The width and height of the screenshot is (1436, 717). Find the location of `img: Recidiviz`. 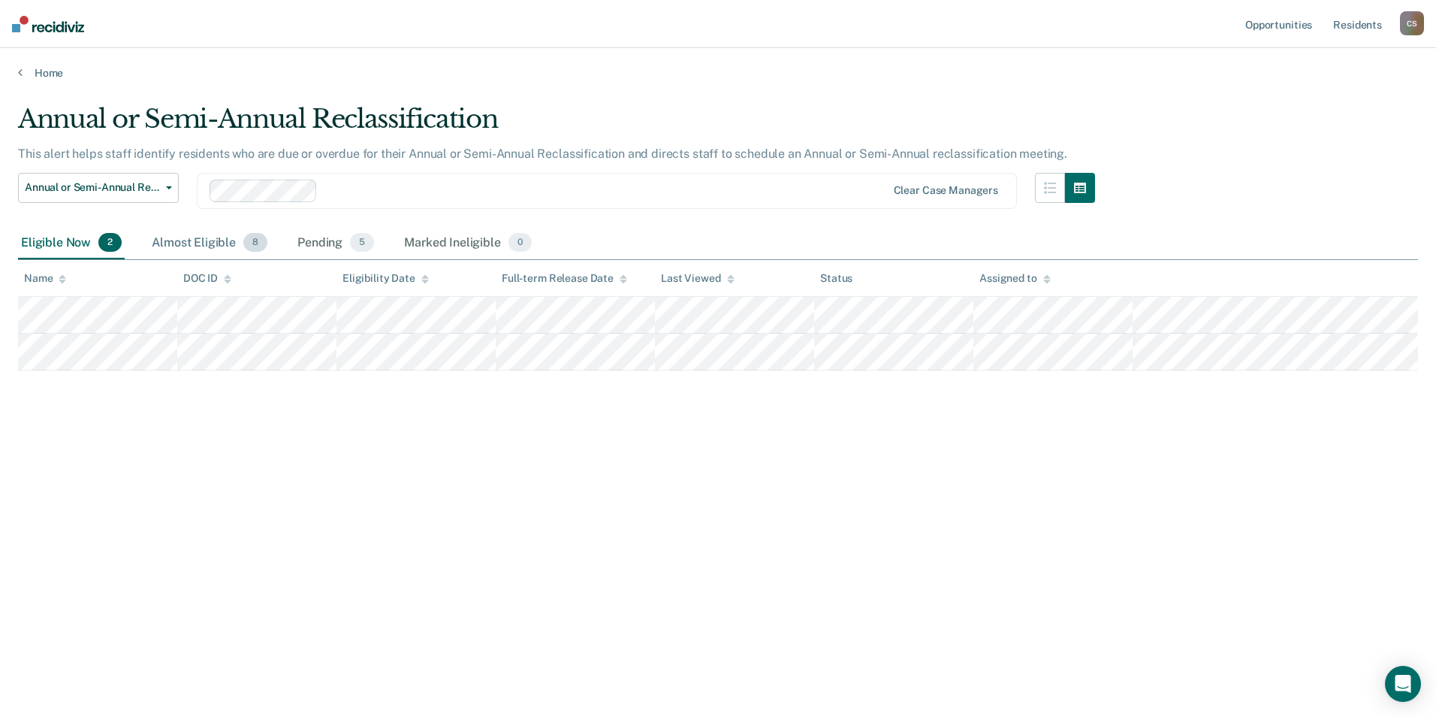

img: Recidiviz is located at coordinates (48, 24).